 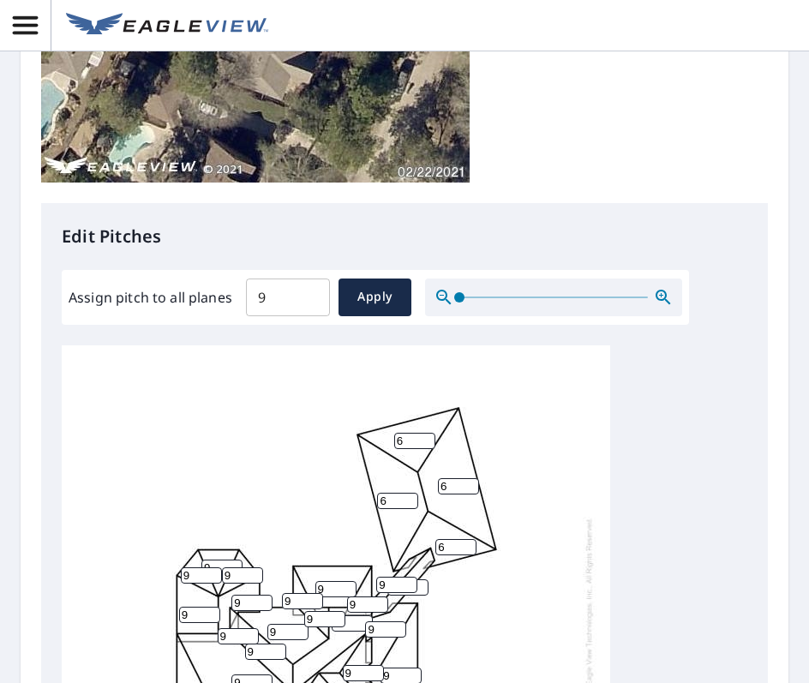 I want to click on input: 00.0, so click(x=288, y=298).